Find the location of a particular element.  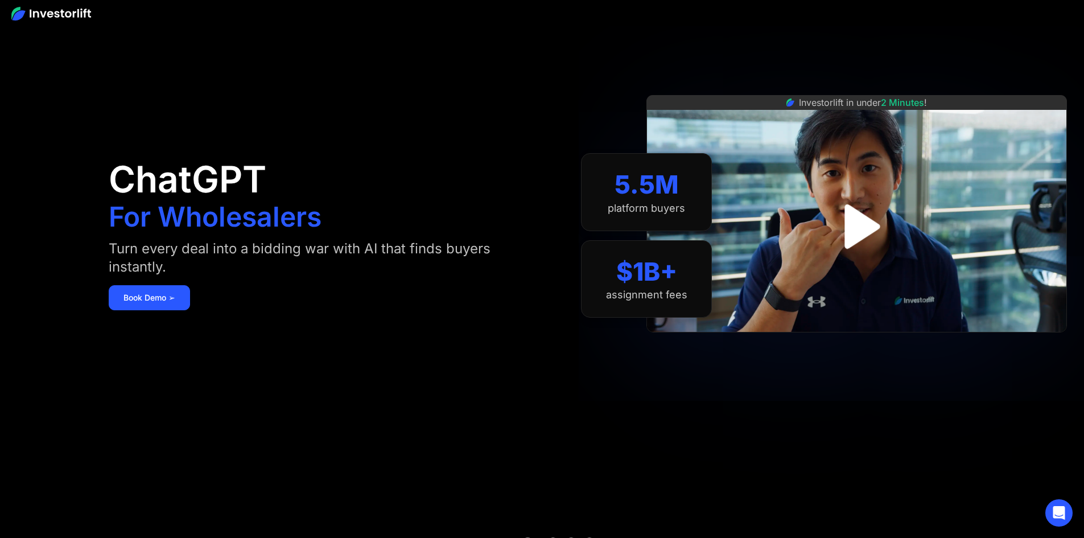

div: 5.5M is located at coordinates (647, 184).